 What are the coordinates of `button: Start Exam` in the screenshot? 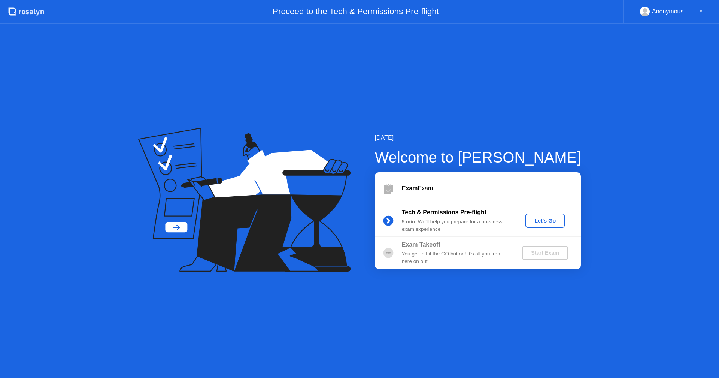 It's located at (545, 253).